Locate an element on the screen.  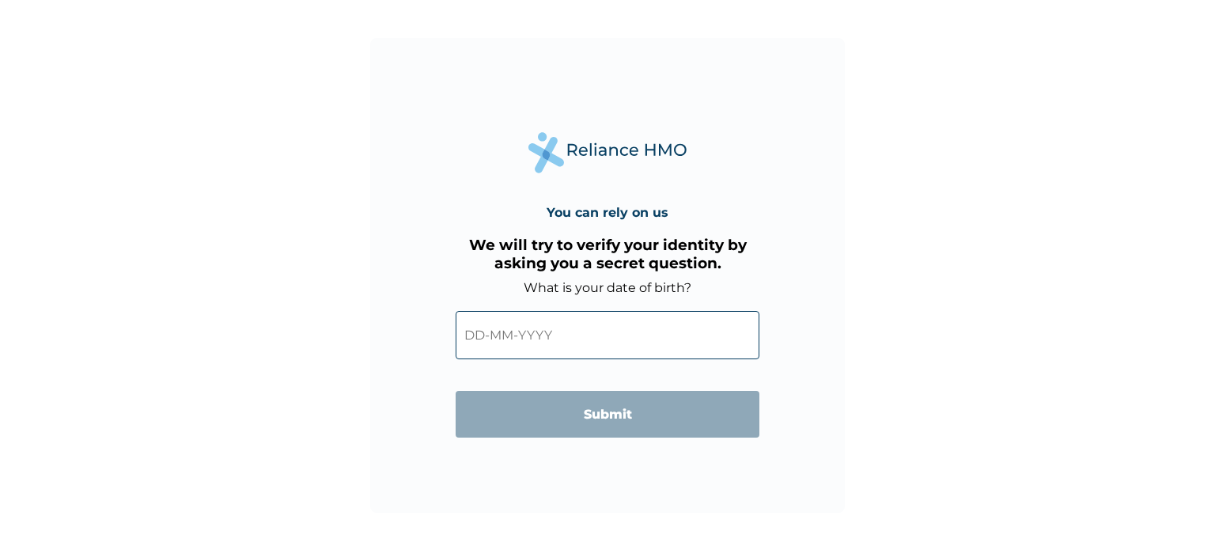
input: Submit is located at coordinates (607, 414).